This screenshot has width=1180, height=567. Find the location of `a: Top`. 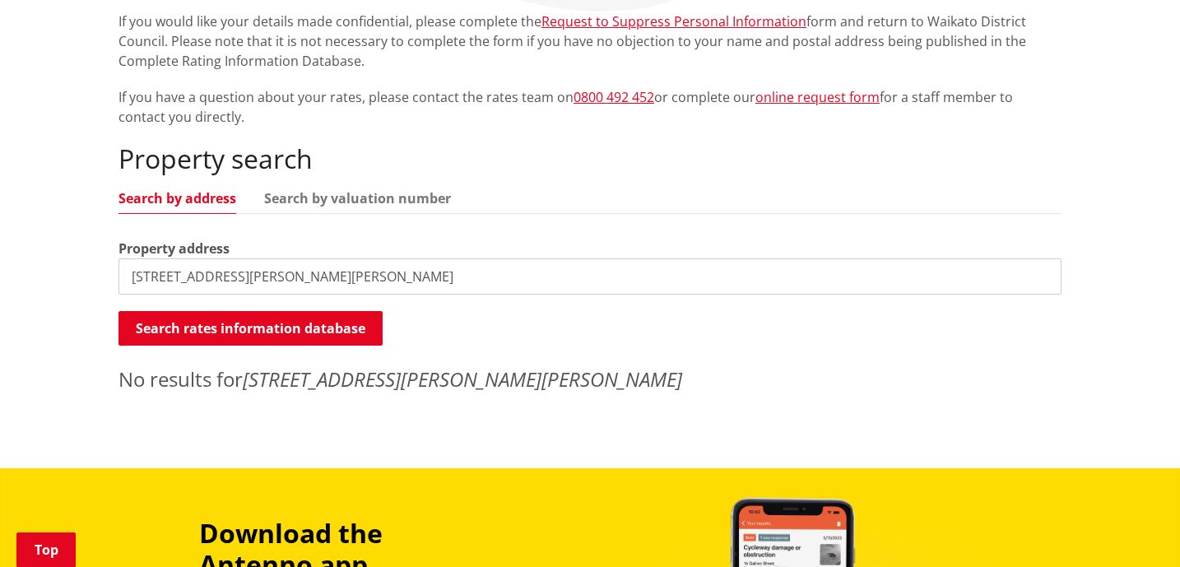

a: Top is located at coordinates (46, 549).